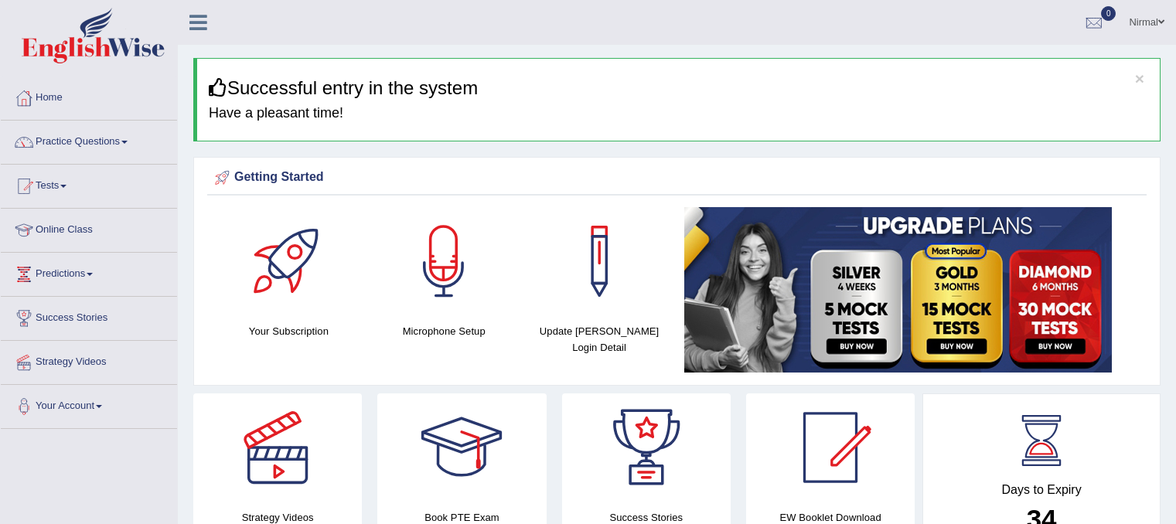  Describe the element at coordinates (89, 140) in the screenshot. I see `a: Practice Questions` at that location.